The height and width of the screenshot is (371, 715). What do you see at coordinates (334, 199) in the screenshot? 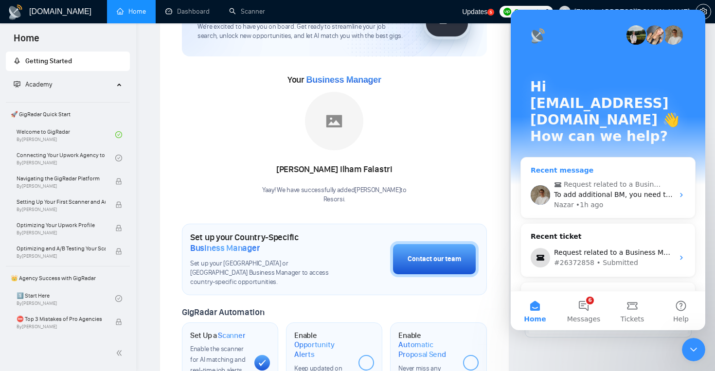
I see `p: Resorsi .` at bounding box center [334, 199].